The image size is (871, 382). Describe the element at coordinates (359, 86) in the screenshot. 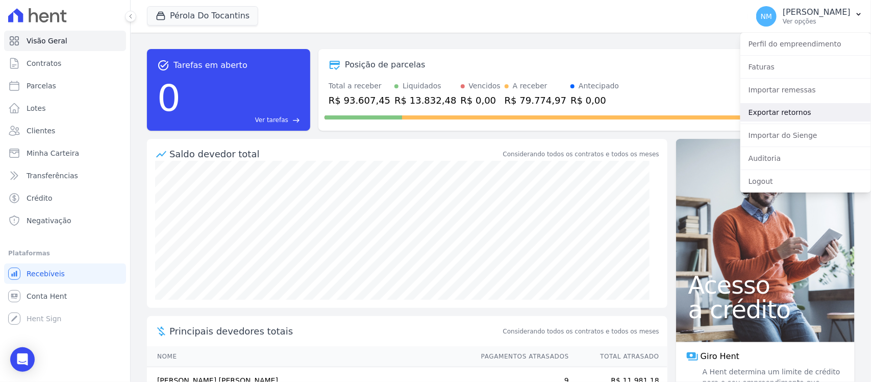

I see `div: Total a receber` at that location.